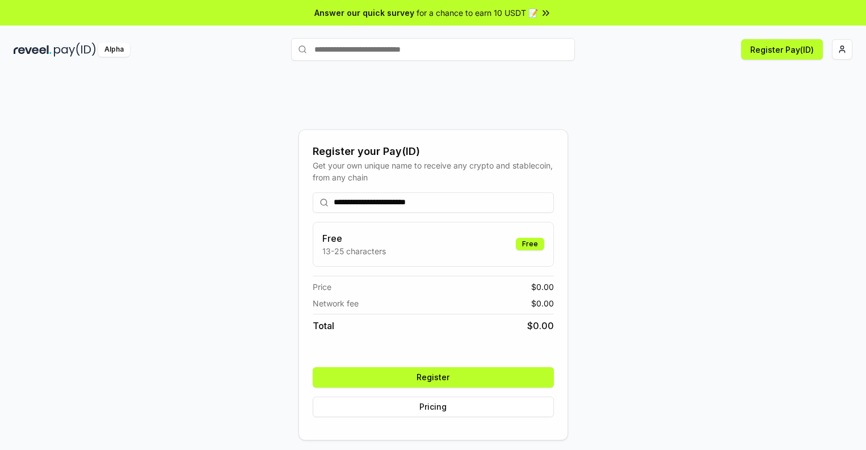 This screenshot has height=450, width=866. I want to click on img: pay_id, so click(75, 49).